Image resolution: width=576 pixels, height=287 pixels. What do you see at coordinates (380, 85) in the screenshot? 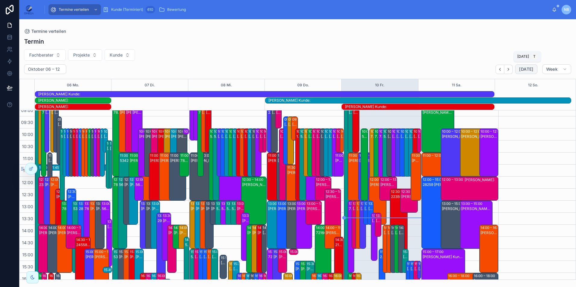
I see `button: 10 Fr.` at bounding box center [380, 85].